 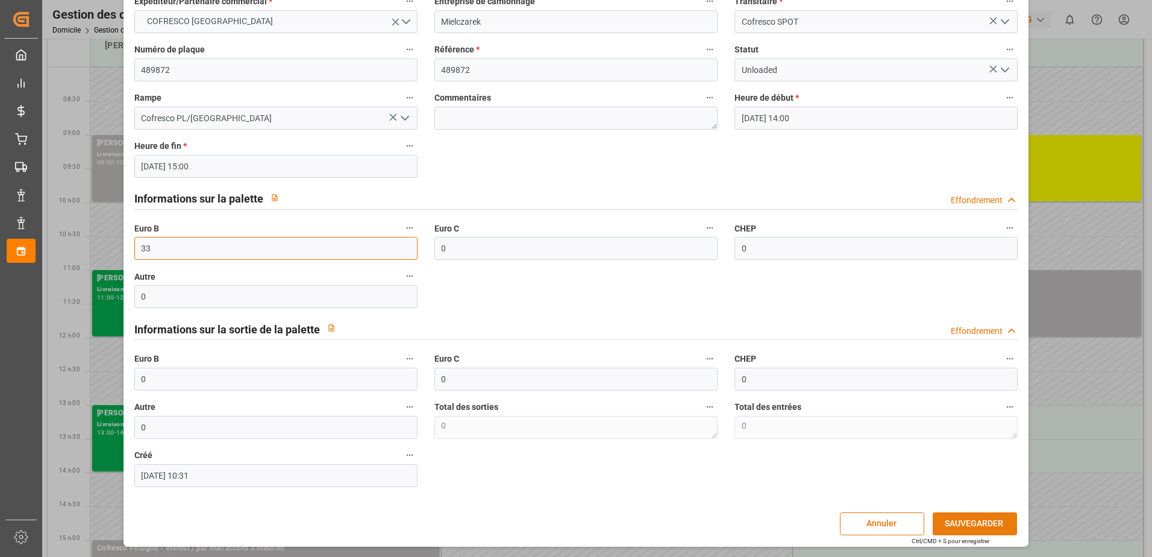 I want to click on button: Heure de fin *, so click(x=410, y=146).